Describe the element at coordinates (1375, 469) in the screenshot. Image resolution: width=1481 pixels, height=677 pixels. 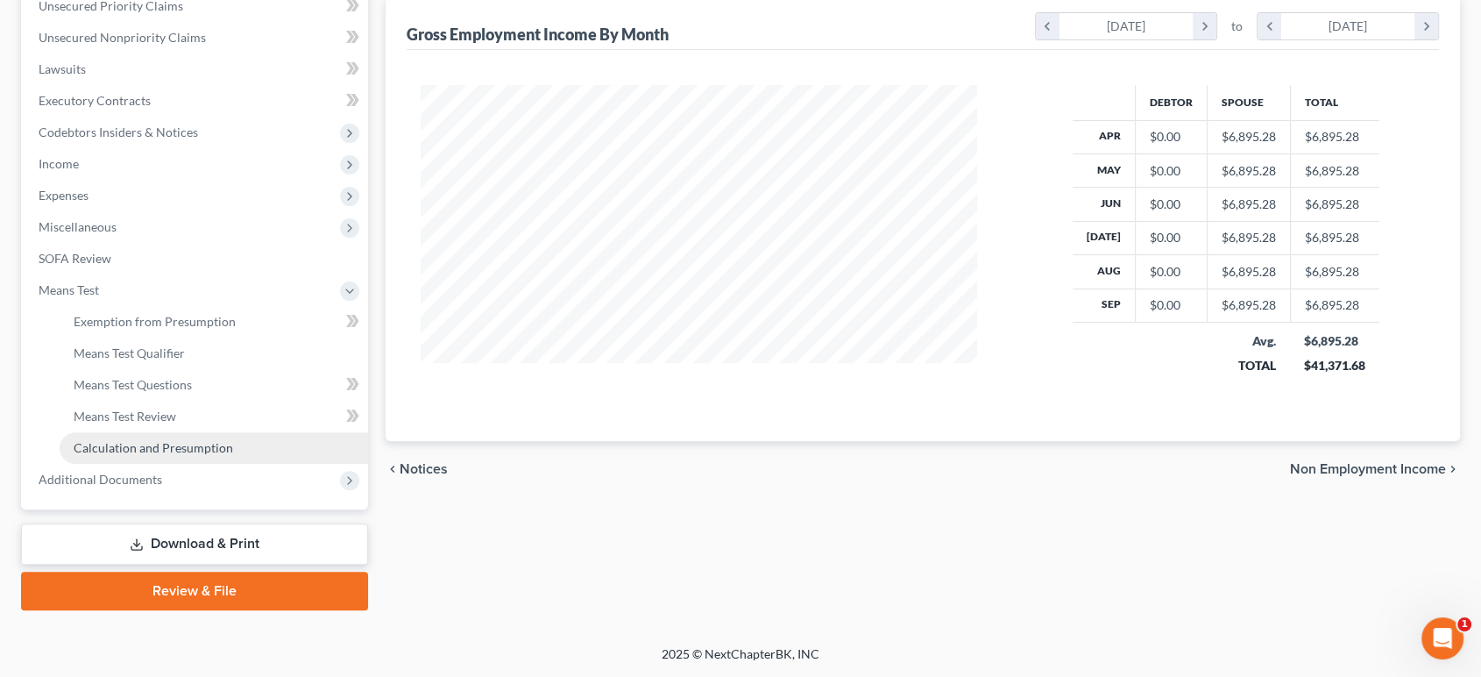
I see `button: Non Employment Income chevron_right` at that location.